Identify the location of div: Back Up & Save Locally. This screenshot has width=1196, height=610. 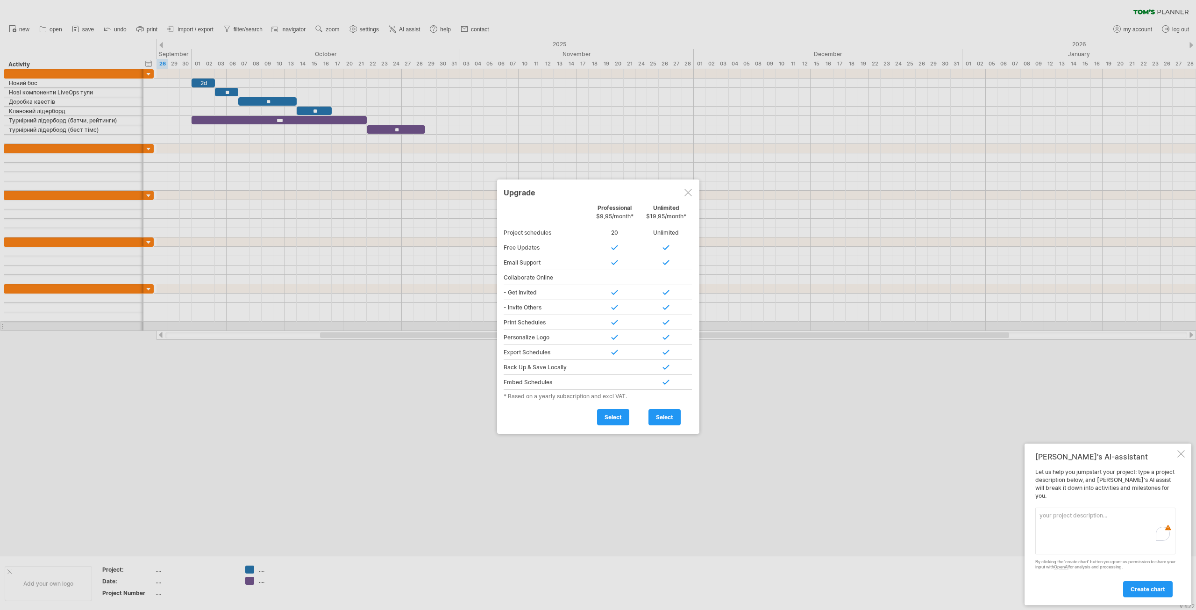
(546, 367).